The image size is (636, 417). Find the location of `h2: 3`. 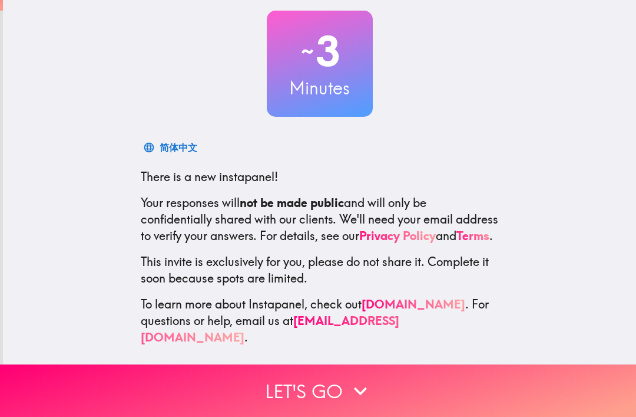

h2: 3 is located at coordinates (320, 51).